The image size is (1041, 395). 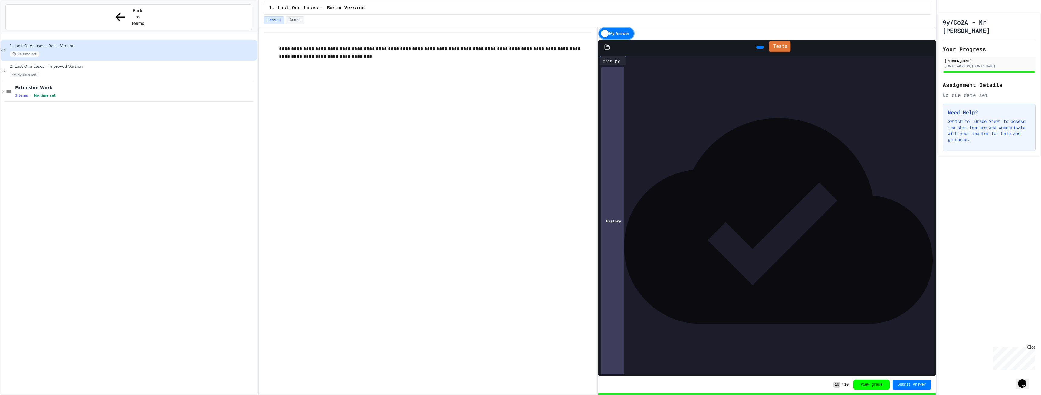 I want to click on button: Submit Answer, so click(x=912, y=385).